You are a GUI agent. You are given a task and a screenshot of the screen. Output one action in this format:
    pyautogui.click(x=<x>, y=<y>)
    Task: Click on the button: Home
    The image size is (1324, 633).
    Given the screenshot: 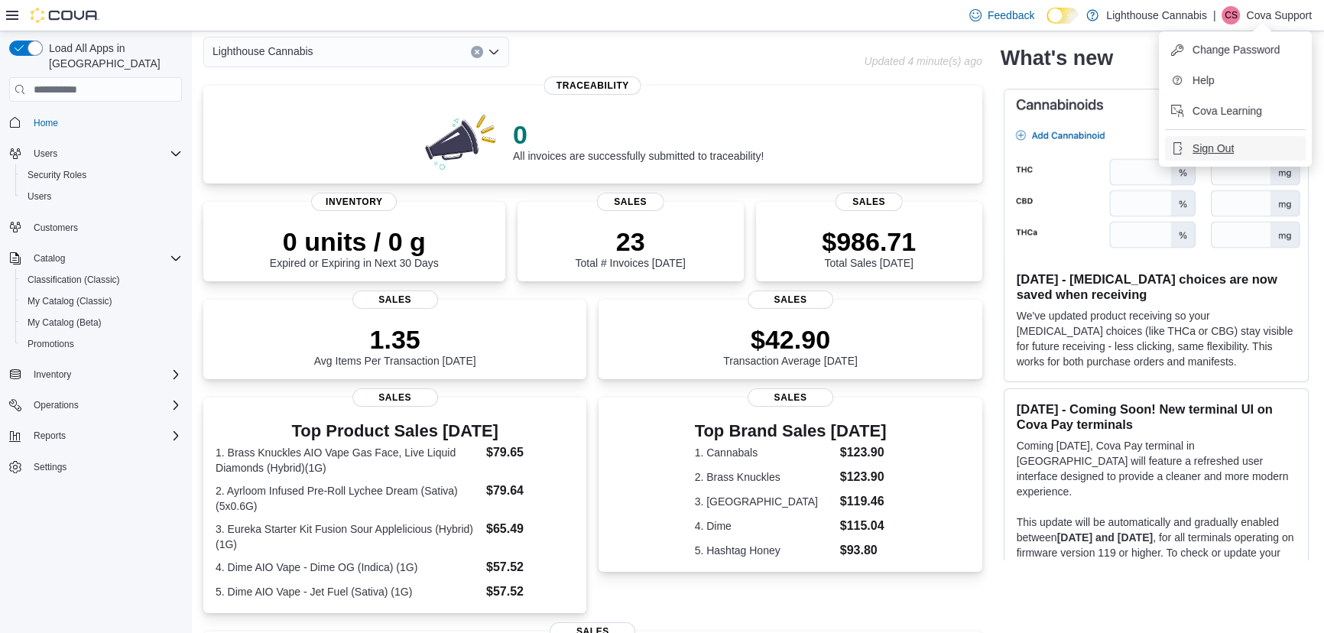 What is the action you would take?
    pyautogui.click(x=96, y=122)
    